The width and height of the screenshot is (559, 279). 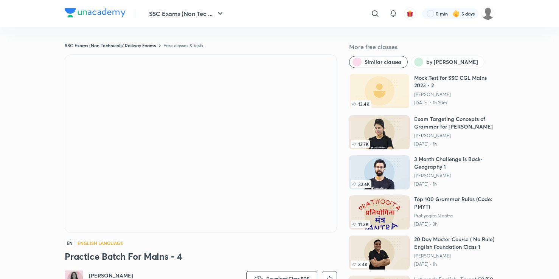 What do you see at coordinates (382, 62) in the screenshot?
I see `span: Similar classes` at bounding box center [382, 62].